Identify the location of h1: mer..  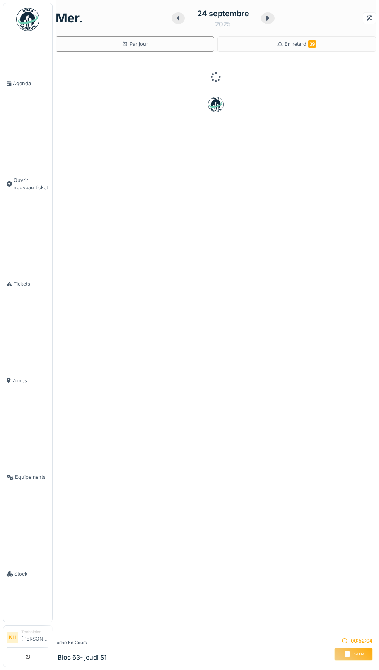
(69, 18).